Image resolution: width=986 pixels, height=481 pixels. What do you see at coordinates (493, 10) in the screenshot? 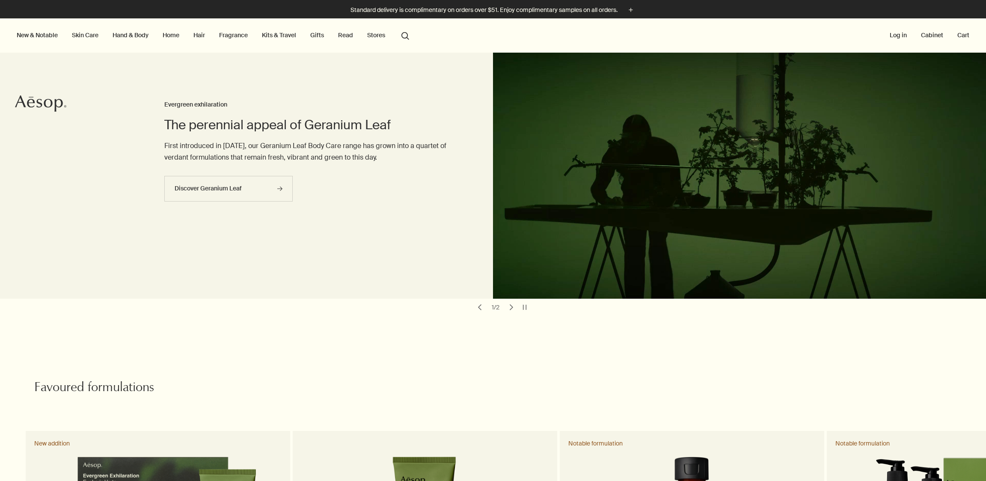
I see `button: Standard delivery is complimentary on orders over $51. Enjoy complimentary samples on all orders.` at bounding box center [493, 10].